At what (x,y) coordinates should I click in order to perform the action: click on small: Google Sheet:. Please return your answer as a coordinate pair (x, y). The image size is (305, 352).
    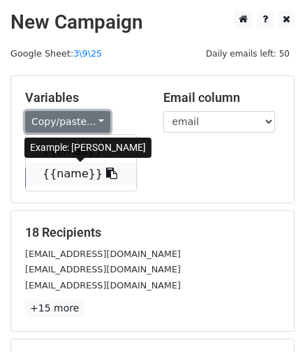
    Looking at the image, I should click on (56, 53).